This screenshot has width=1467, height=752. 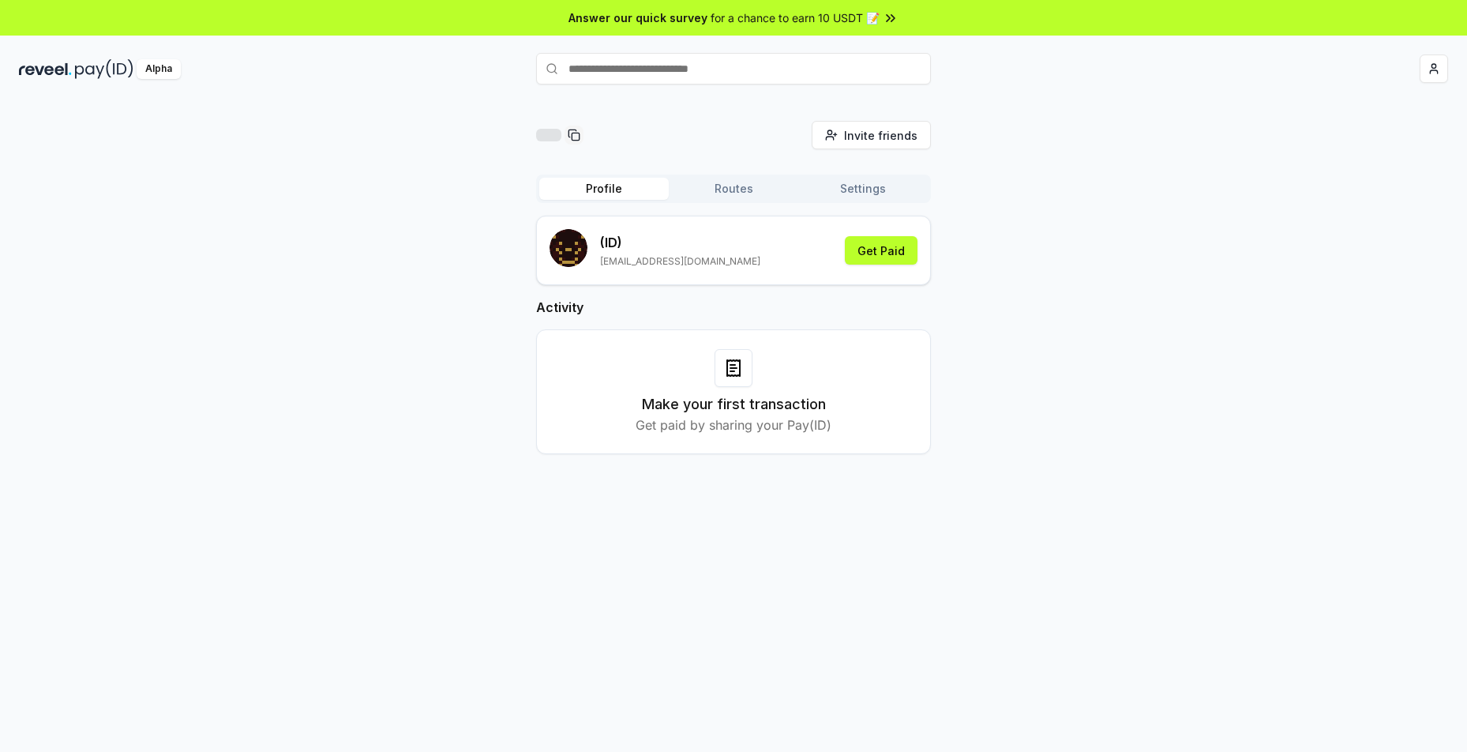 What do you see at coordinates (604, 189) in the screenshot?
I see `button: Profile` at bounding box center [604, 189].